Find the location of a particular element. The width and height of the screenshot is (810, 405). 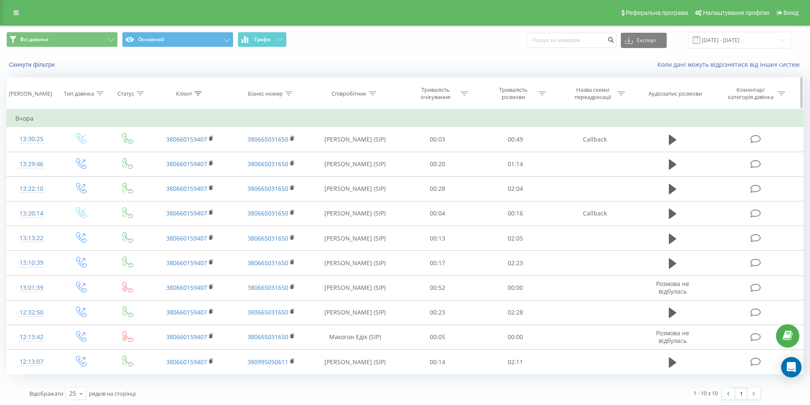

td: 02:23 is located at coordinates (516, 263).